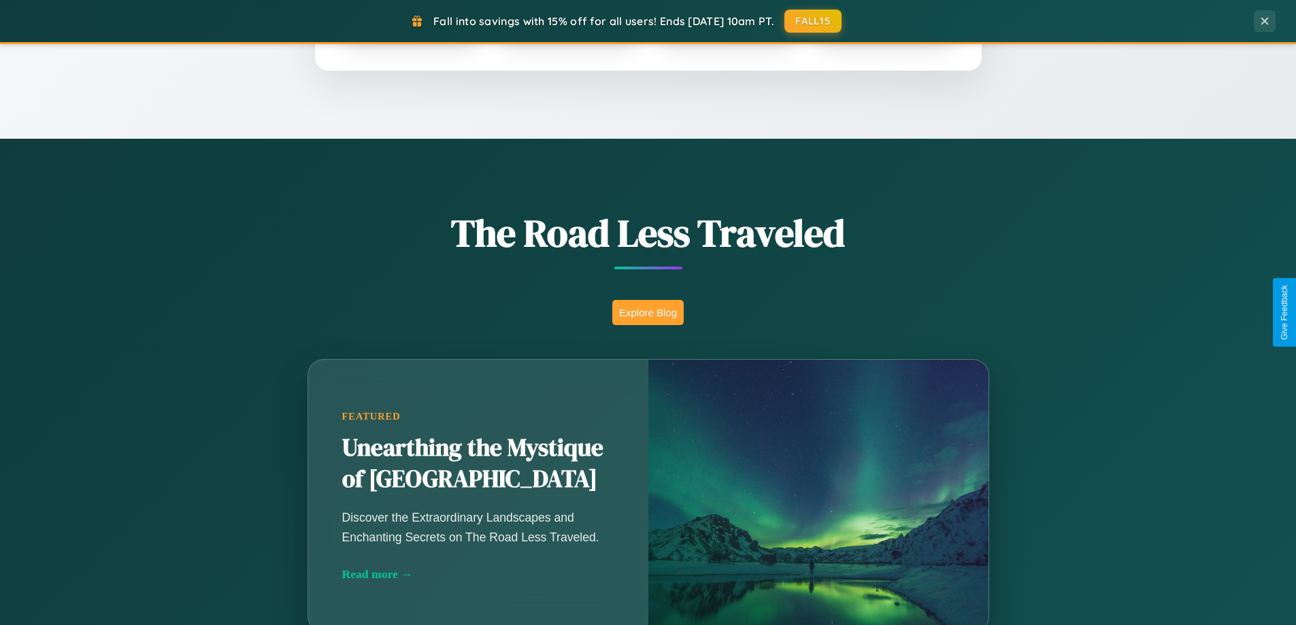 This screenshot has height=625, width=1296. Describe the element at coordinates (1285, 312) in the screenshot. I see `div: Give Feedback` at that location.